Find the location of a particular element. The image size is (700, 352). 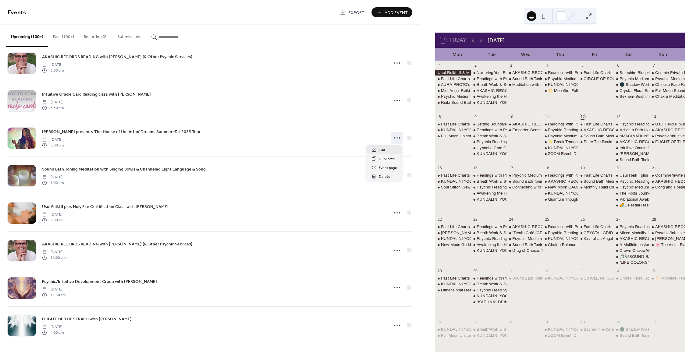

div: 4 is located at coordinates (547, 65).